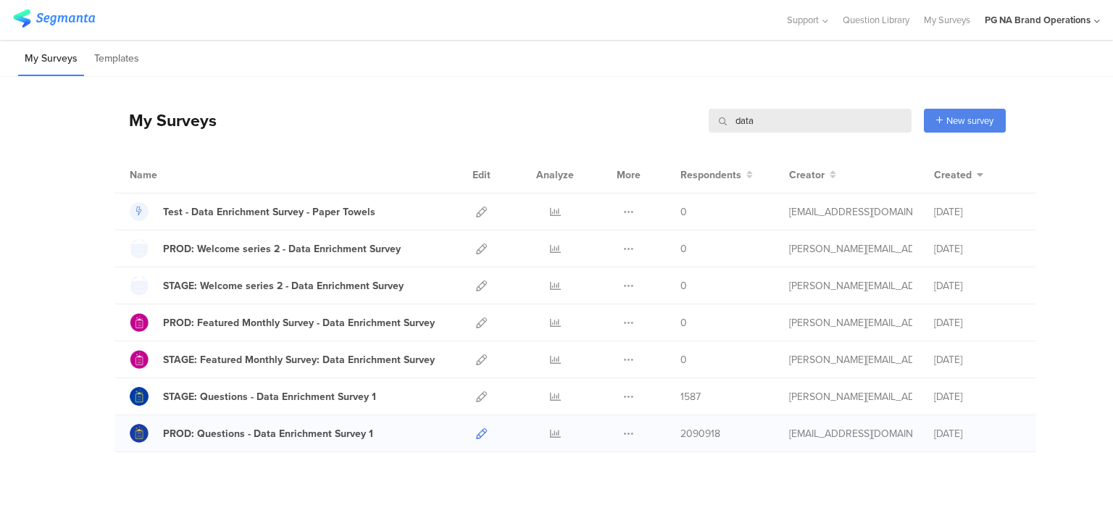  I want to click on div: More, so click(628, 175).